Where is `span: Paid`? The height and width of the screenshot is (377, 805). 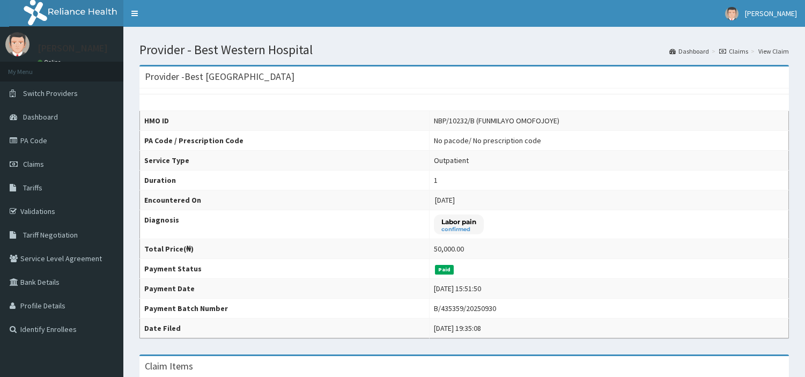
span: Paid is located at coordinates (444, 270).